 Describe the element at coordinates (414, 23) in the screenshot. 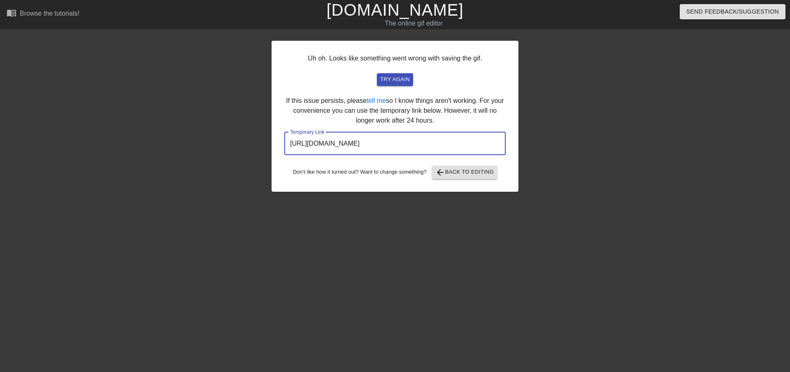

I see `div: The online gif editor` at that location.